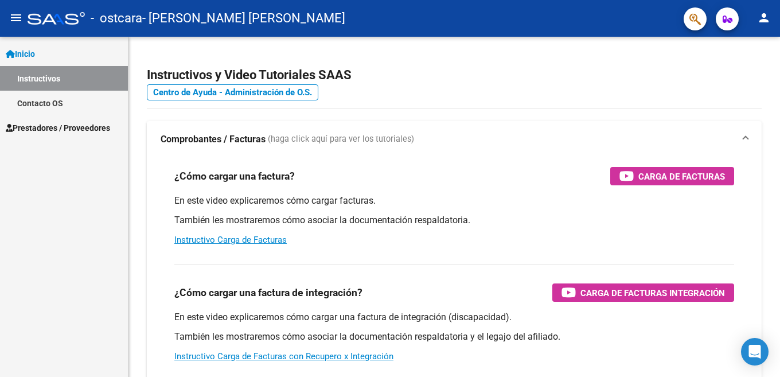 Image resolution: width=780 pixels, height=377 pixels. I want to click on a: Centro de Ayuda - Administración de O.S., so click(232, 92).